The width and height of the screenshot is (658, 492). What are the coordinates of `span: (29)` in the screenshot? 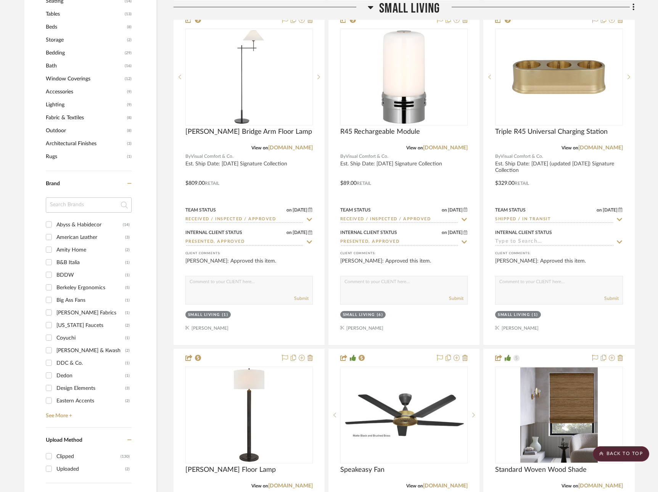 It's located at (128, 53).